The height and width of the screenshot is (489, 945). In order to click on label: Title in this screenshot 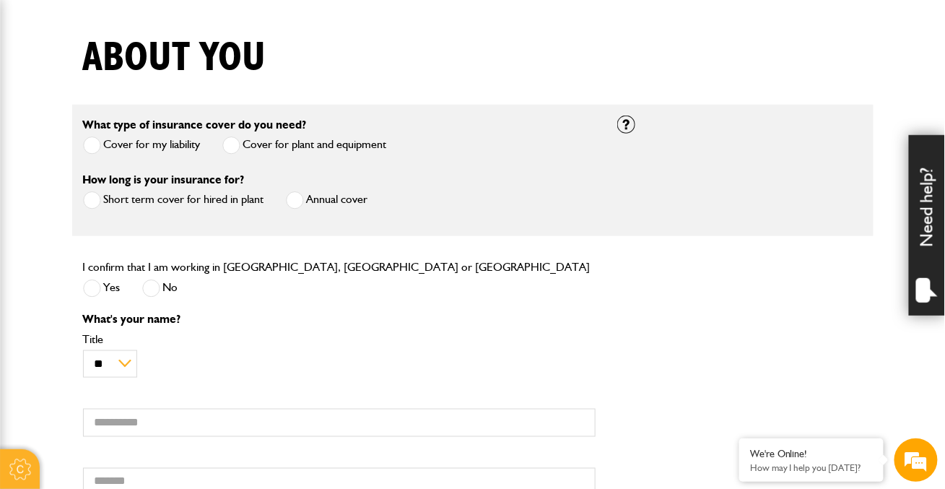, I will do `click(339, 339)`.